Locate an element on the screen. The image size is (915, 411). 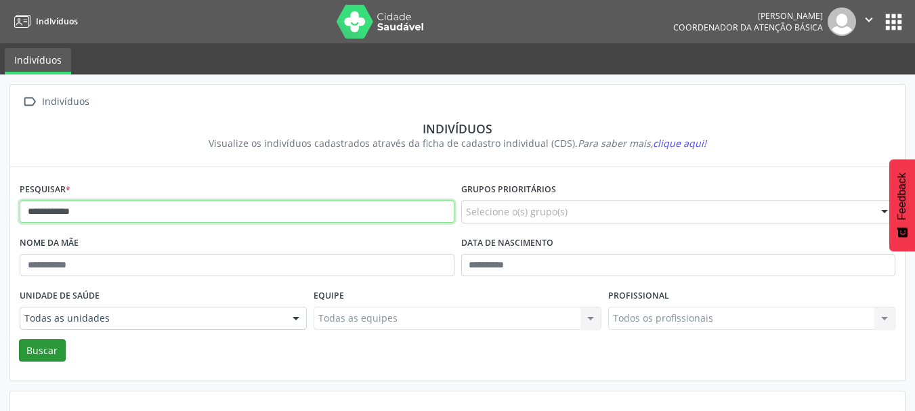
div: Visualize os indivíduos cadastrados através da ficha de cadastro individual (CDS). is located at coordinates (457, 143).